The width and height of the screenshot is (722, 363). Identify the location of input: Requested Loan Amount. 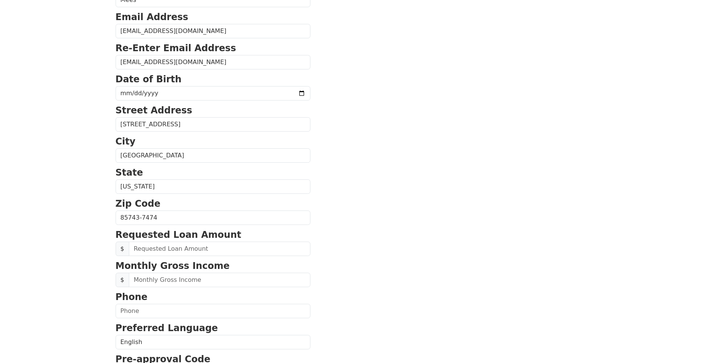
(219, 249).